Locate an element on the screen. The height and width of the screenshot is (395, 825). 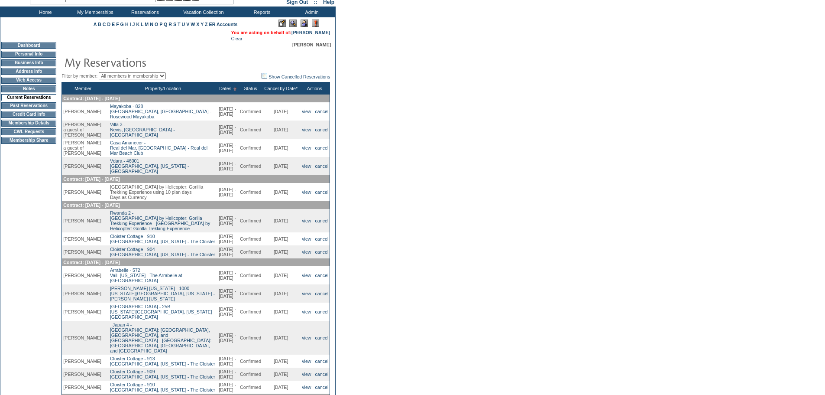
a: O is located at coordinates (156, 24).